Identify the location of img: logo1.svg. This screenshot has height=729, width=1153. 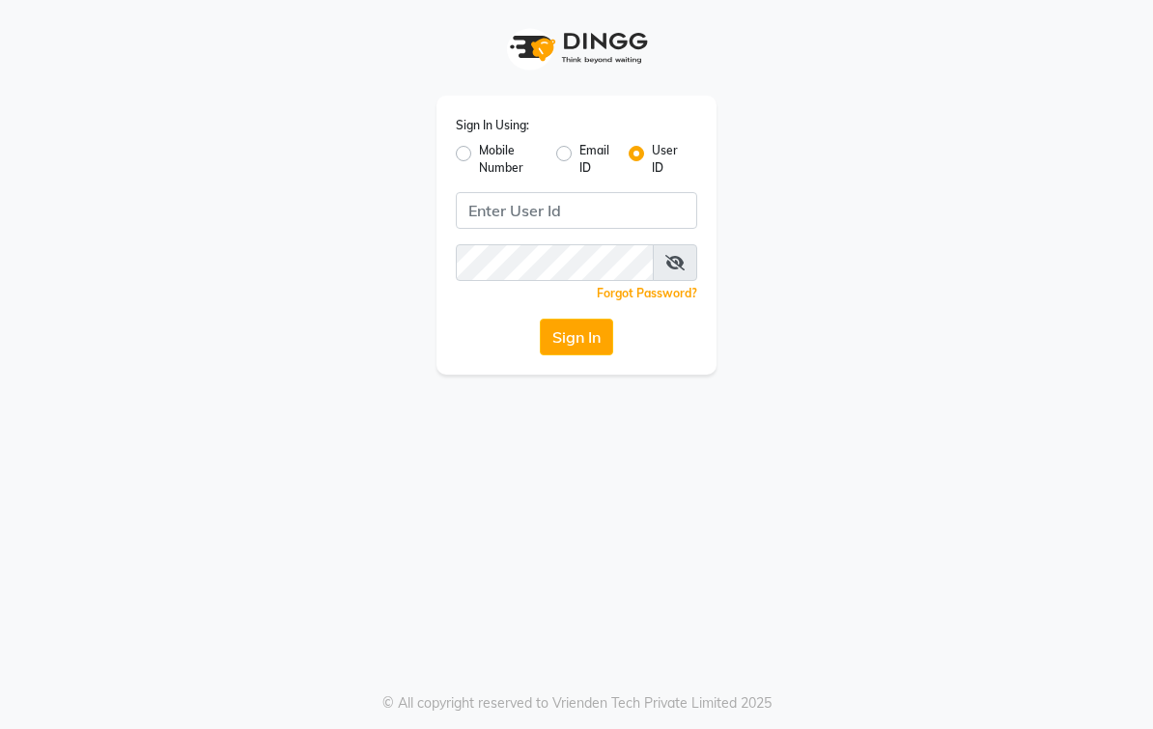
(576, 47).